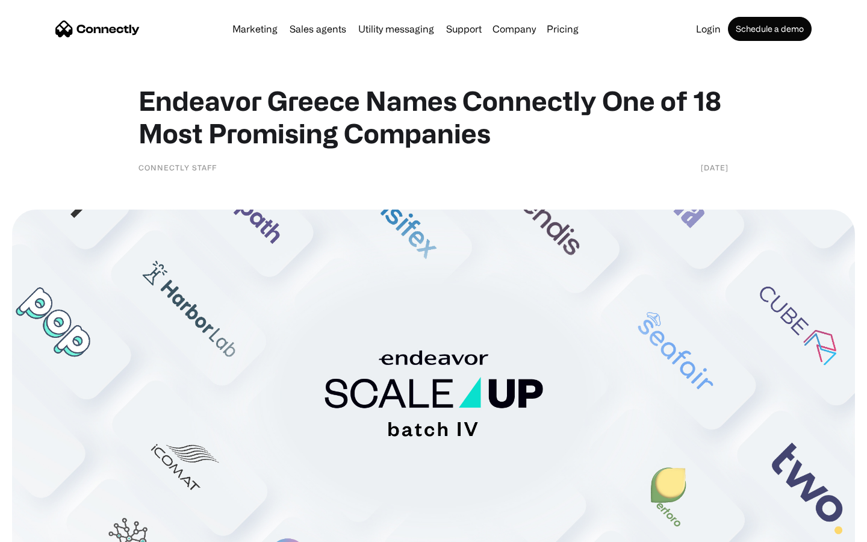 Image resolution: width=867 pixels, height=542 pixels. I want to click on div: Connectly Staff, so click(178, 167).